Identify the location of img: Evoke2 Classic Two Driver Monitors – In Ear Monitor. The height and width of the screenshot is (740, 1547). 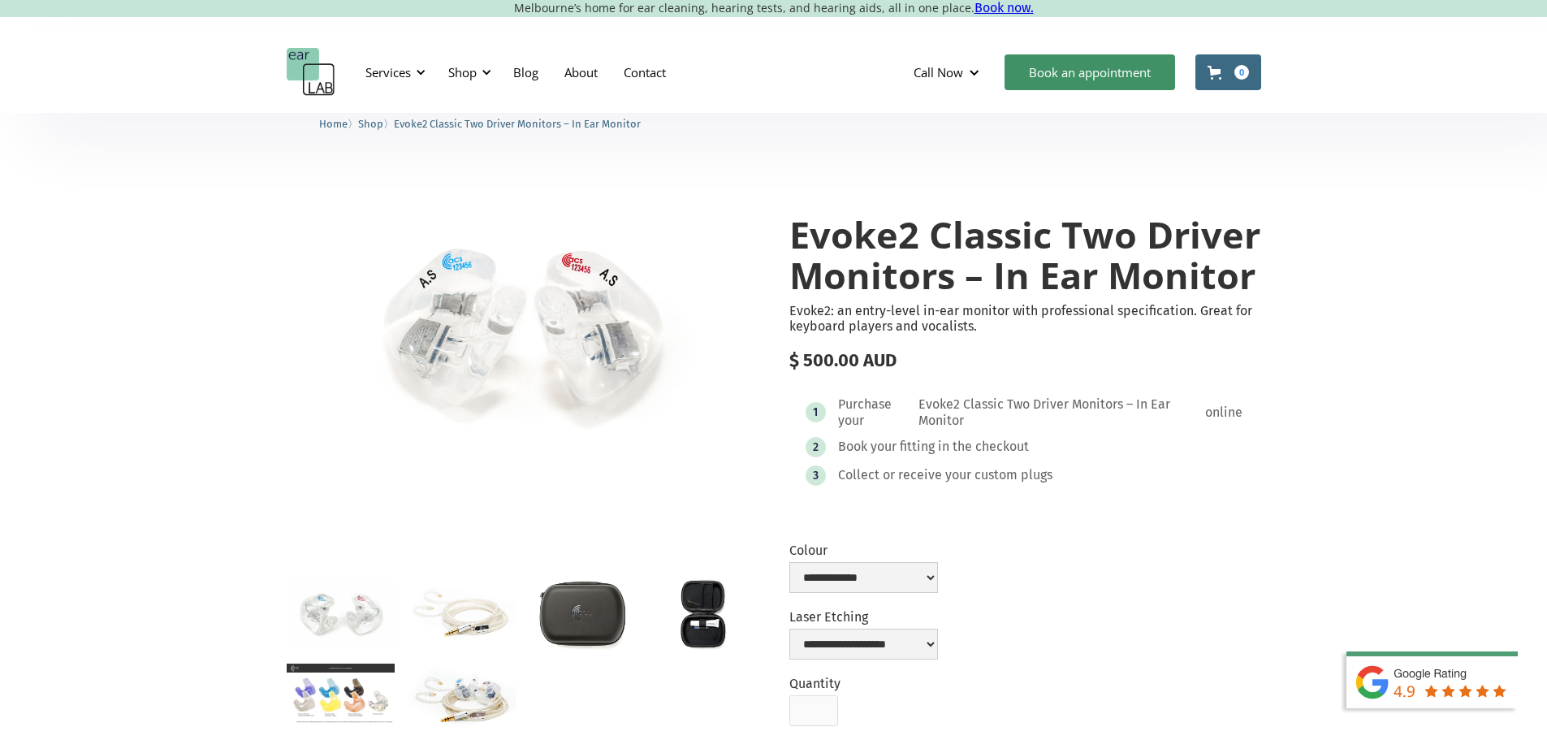
(522, 329).